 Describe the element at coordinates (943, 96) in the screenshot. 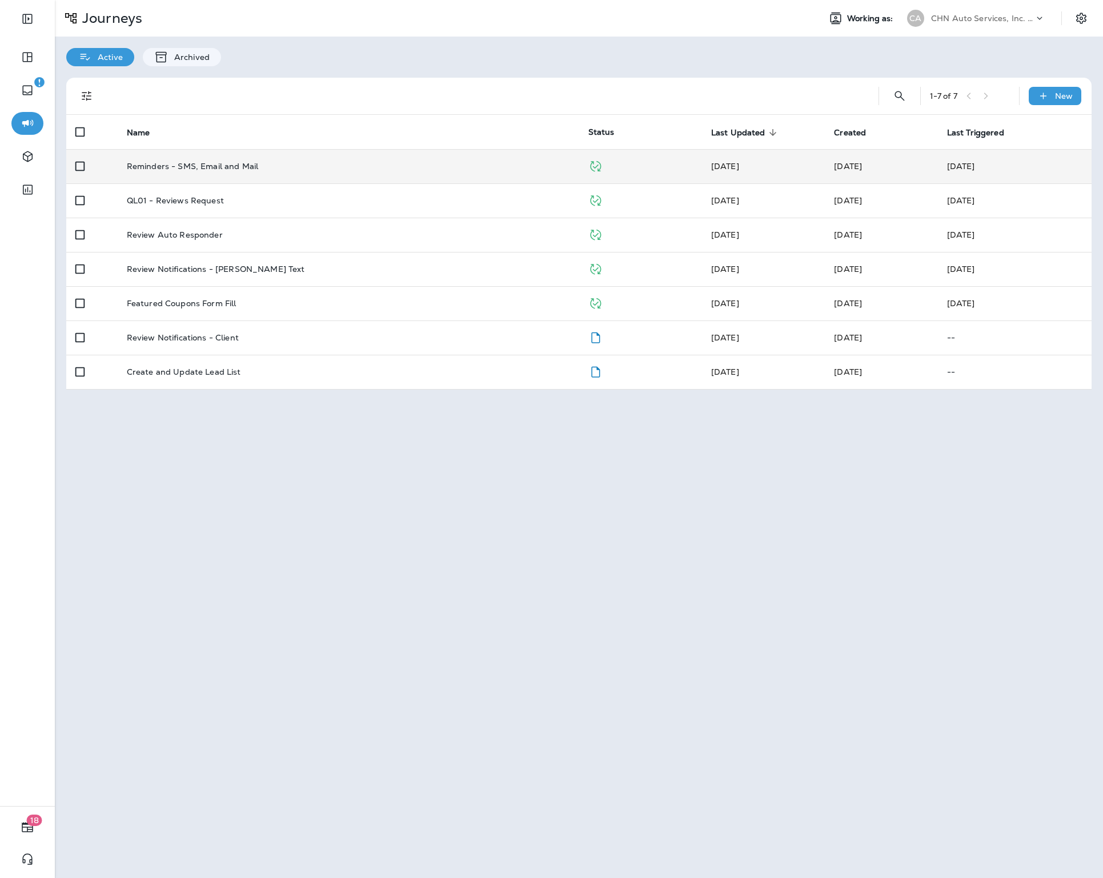

I see `div: 1 - 7 of 7` at that location.